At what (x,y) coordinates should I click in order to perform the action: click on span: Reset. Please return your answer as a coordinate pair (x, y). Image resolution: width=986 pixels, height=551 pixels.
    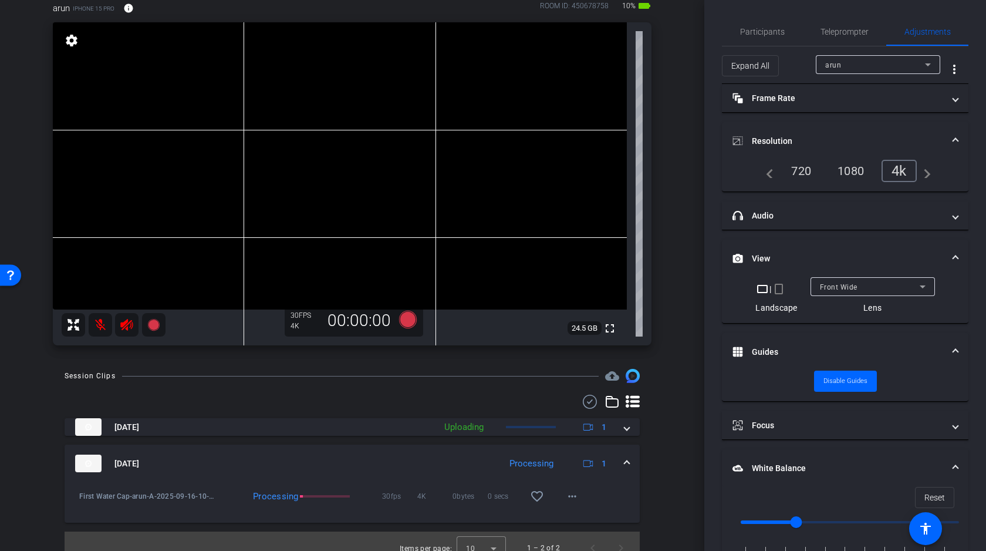
    Looking at the image, I should click on (935, 497).